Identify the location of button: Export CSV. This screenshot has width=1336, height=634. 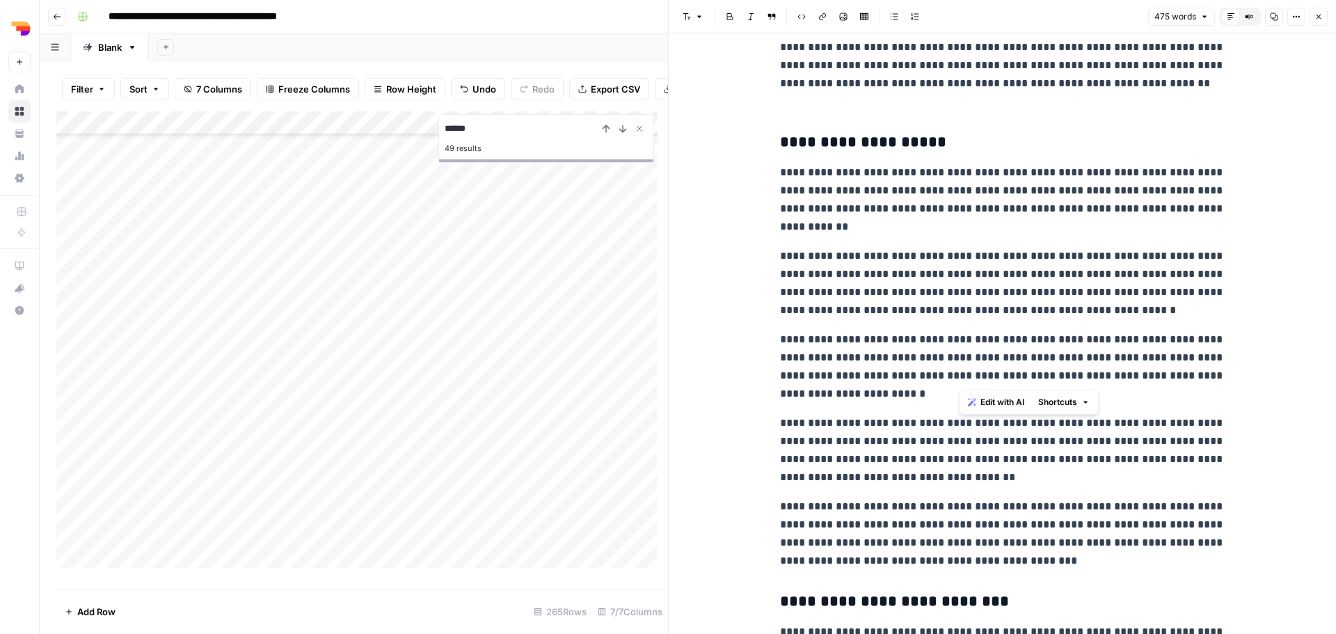
(609, 89).